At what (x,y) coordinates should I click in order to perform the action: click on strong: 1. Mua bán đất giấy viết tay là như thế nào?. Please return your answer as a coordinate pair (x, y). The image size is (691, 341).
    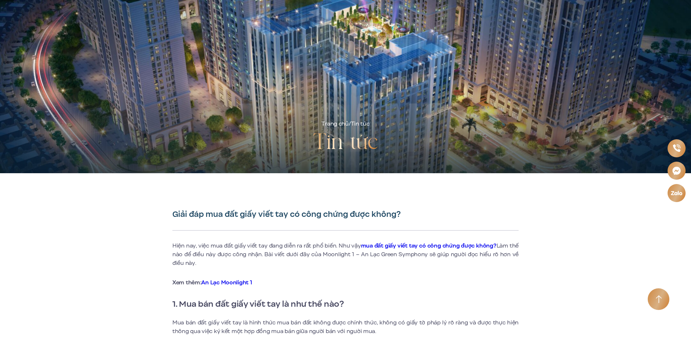
    Looking at the image, I should click on (258, 304).